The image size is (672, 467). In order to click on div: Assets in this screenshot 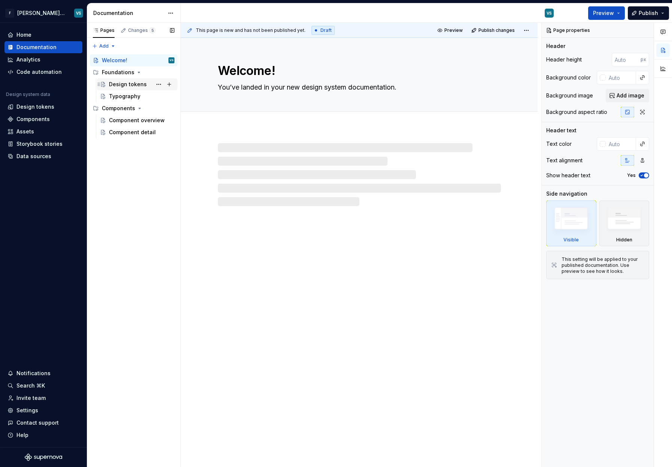, I will do `click(25, 131)`.